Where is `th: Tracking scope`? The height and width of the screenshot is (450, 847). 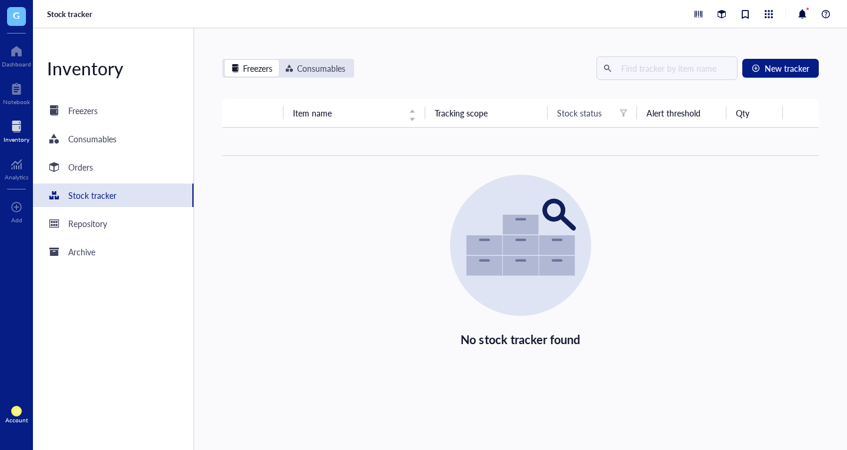 th: Tracking scope is located at coordinates (486, 113).